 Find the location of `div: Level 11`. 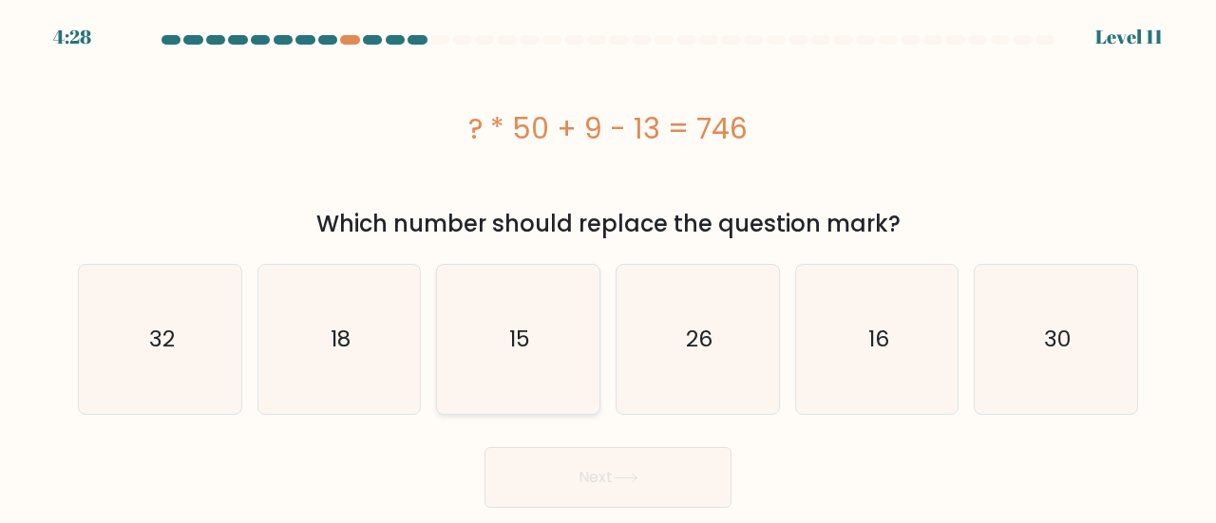

div: Level 11 is located at coordinates (1128, 37).